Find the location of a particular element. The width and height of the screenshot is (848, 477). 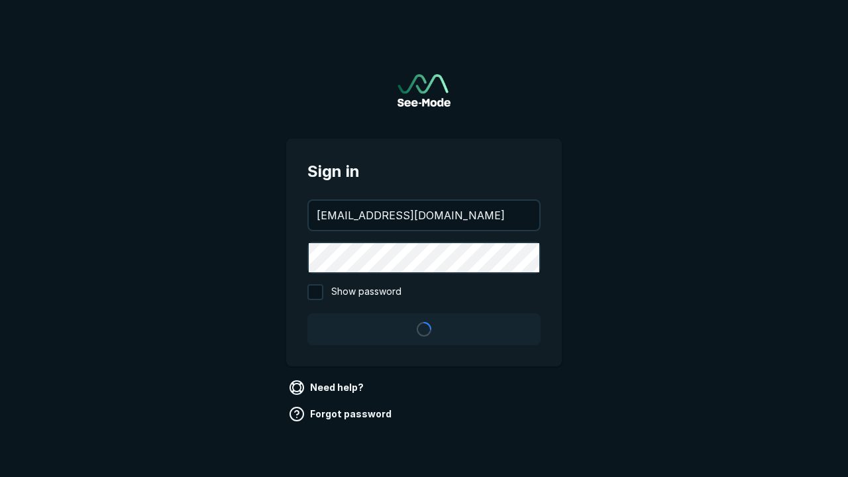

span: Show password is located at coordinates (367, 292).